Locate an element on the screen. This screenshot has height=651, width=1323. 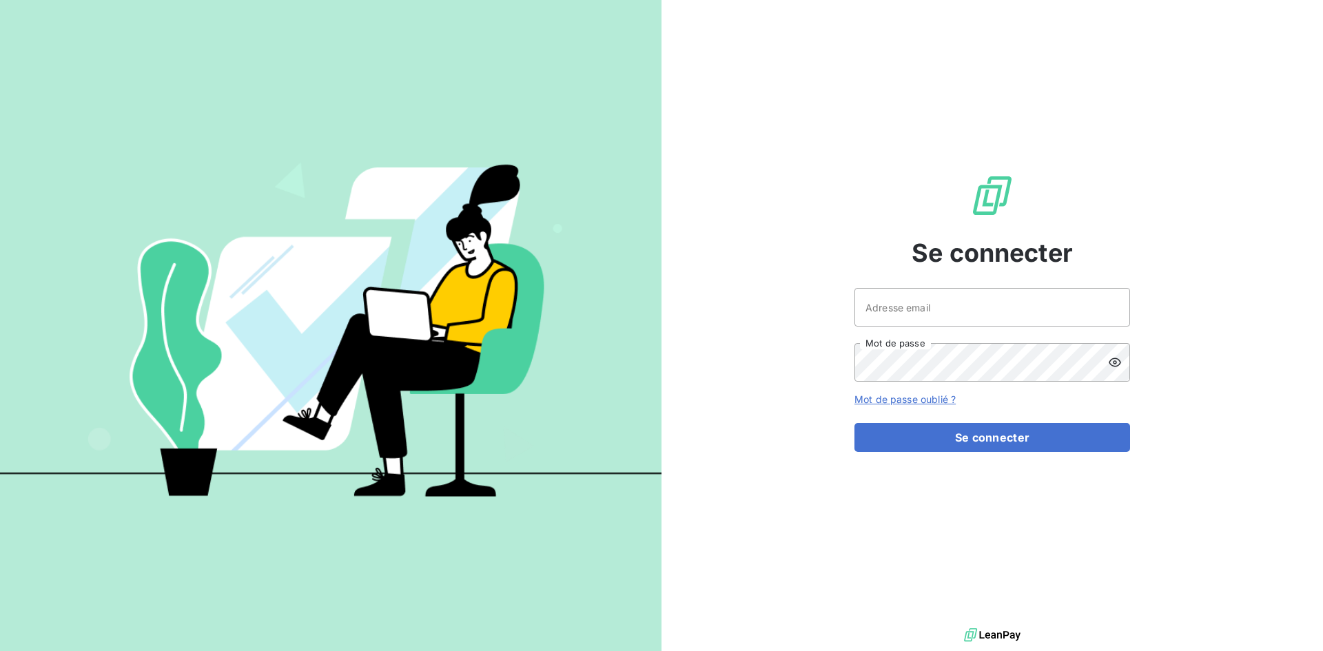
a: Mot de passe oublié ? is located at coordinates (905, 399).